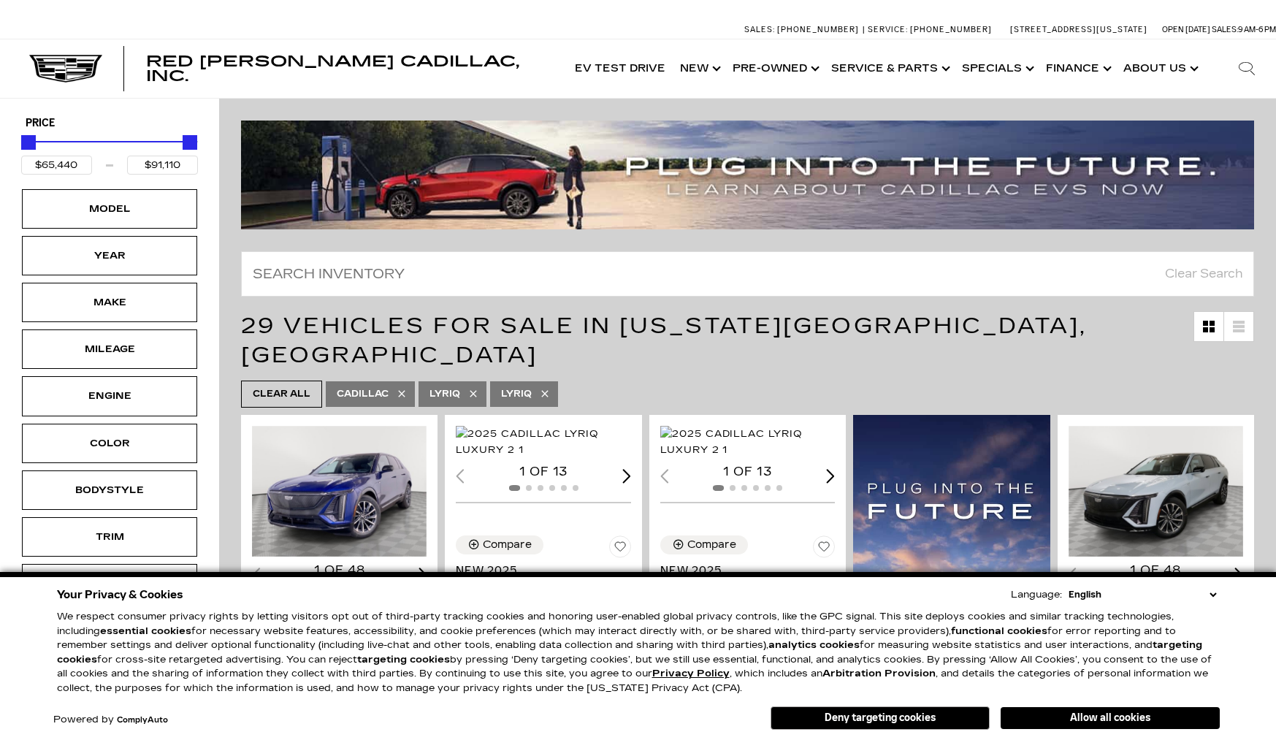  Describe the element at coordinates (110, 209) in the screenshot. I see `div: Model` at that location.